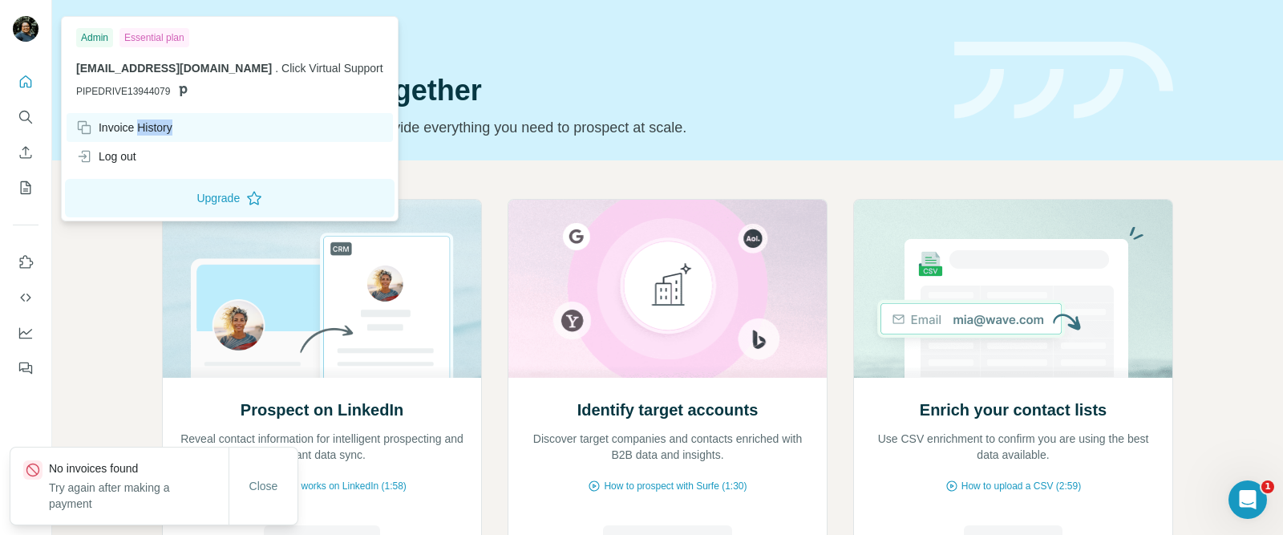  What do you see at coordinates (229, 198) in the screenshot?
I see `button: Upgrade` at bounding box center [229, 198].